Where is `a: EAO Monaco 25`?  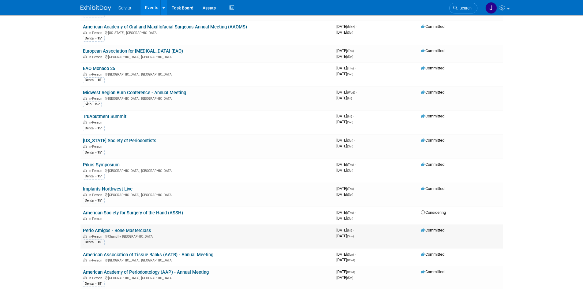
a: EAO Monaco 25 is located at coordinates (99, 69).